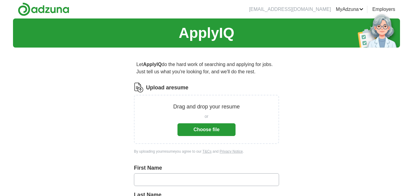 This screenshot has height=196, width=413. I want to click on div: By uploading your resume you agree to our and ., so click(206, 151).